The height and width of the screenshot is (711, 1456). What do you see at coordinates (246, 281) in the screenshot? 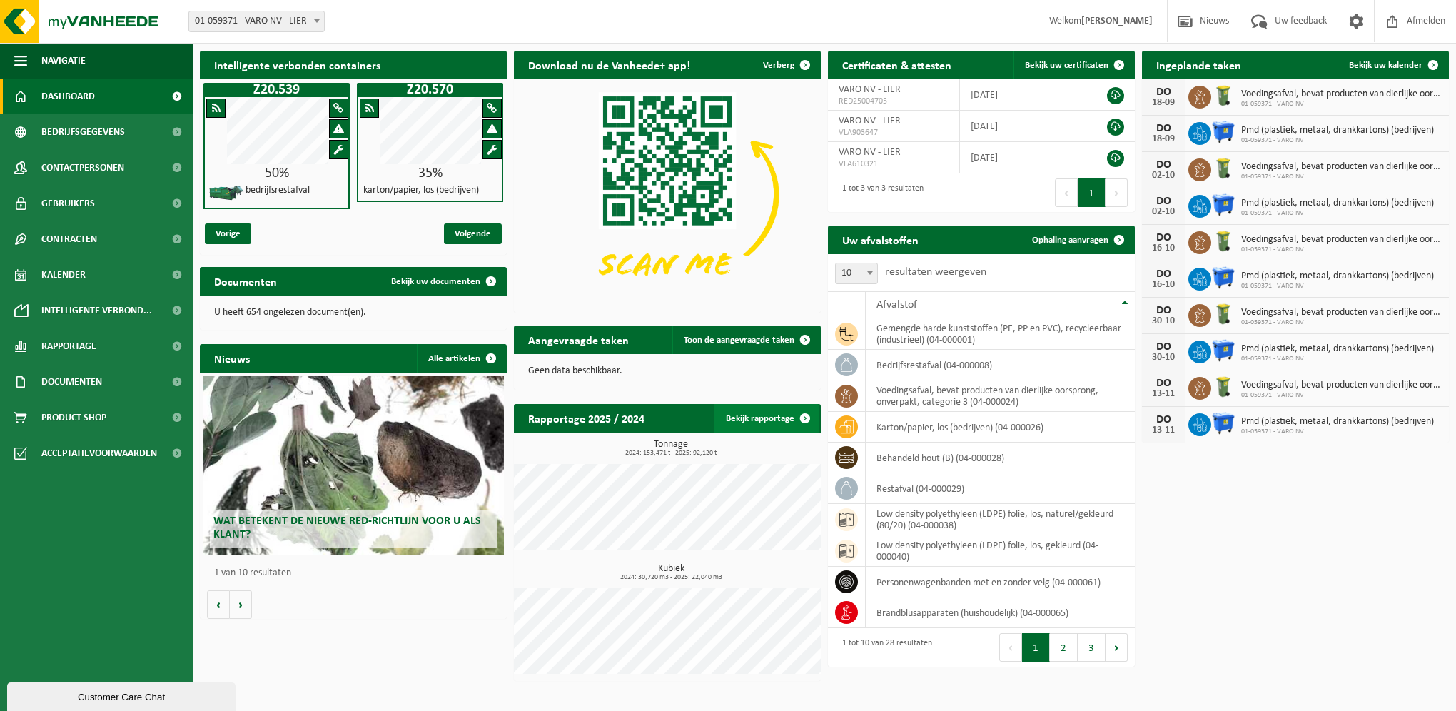
I see `h2: Documenten` at bounding box center [246, 281].